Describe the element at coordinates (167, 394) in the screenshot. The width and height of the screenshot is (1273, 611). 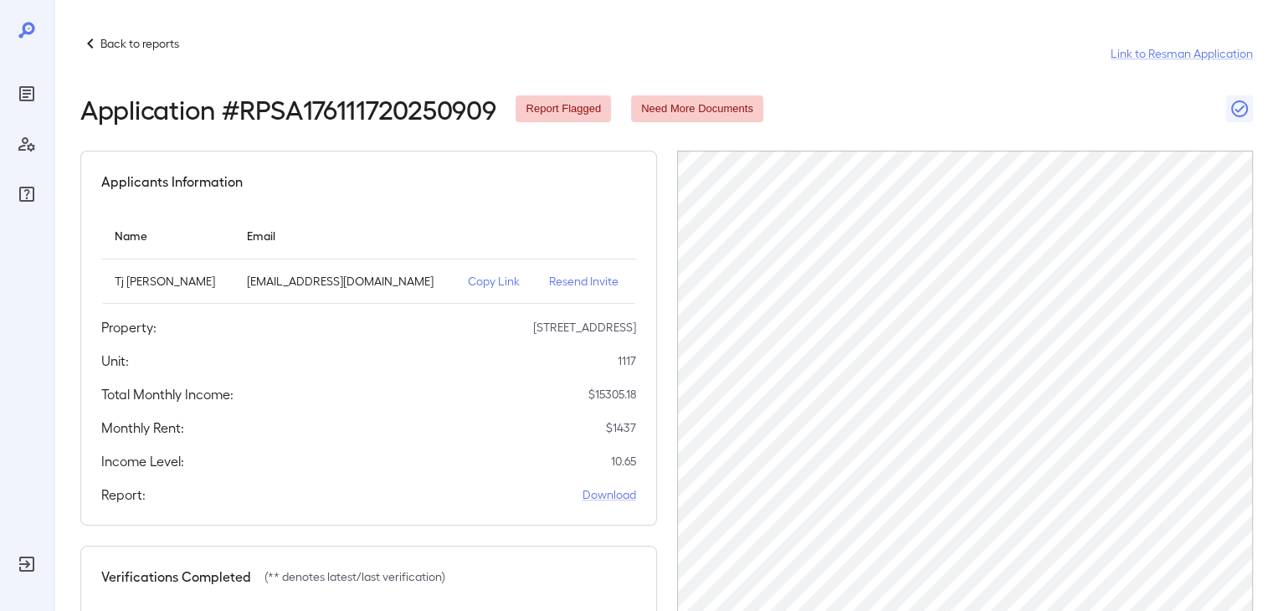
I see `h5: Total Monthly Income:` at that location.